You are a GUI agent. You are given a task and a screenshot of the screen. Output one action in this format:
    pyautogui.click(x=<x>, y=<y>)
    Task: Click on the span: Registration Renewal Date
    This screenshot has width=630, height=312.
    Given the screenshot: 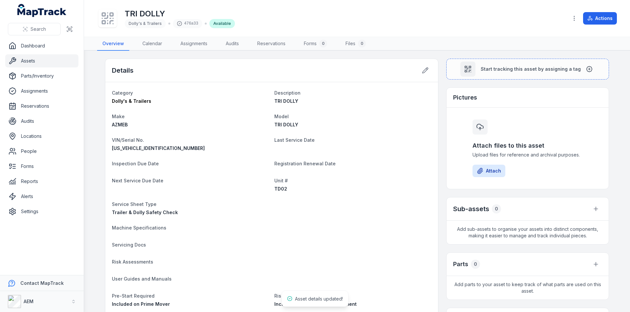 What is the action you would take?
    pyautogui.click(x=305, y=164)
    